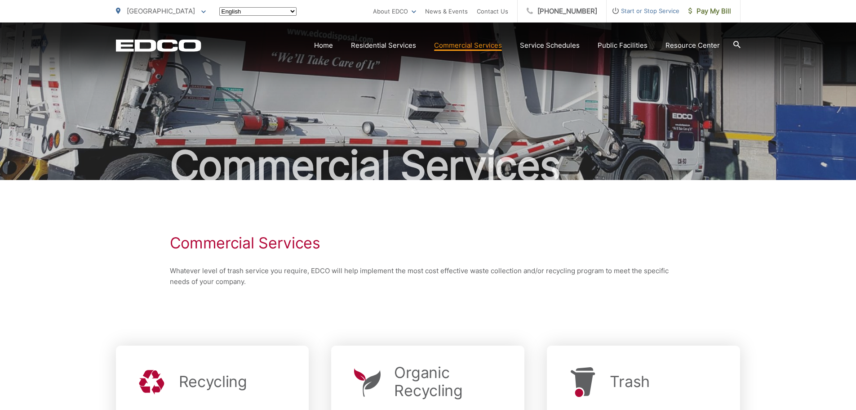 The image size is (856, 410). Describe the element at coordinates (324, 45) in the screenshot. I see `a: Home` at that location.